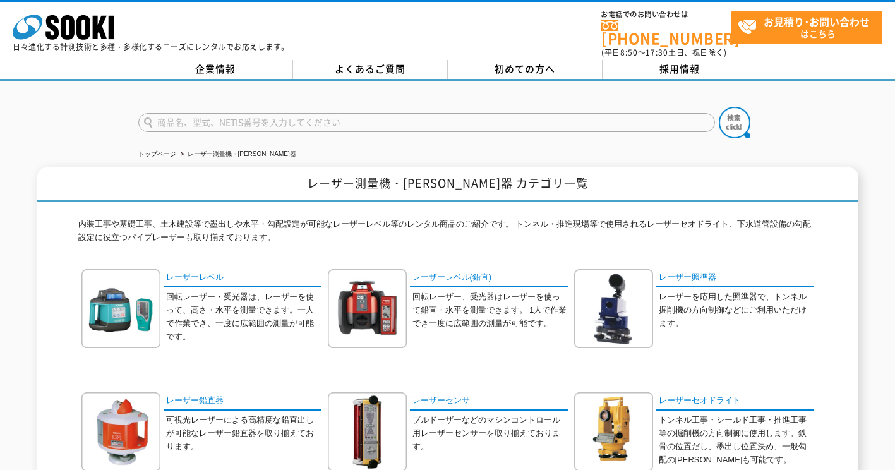 Image resolution: width=895 pixels, height=470 pixels. I want to click on span: はこちら, so click(810, 27).